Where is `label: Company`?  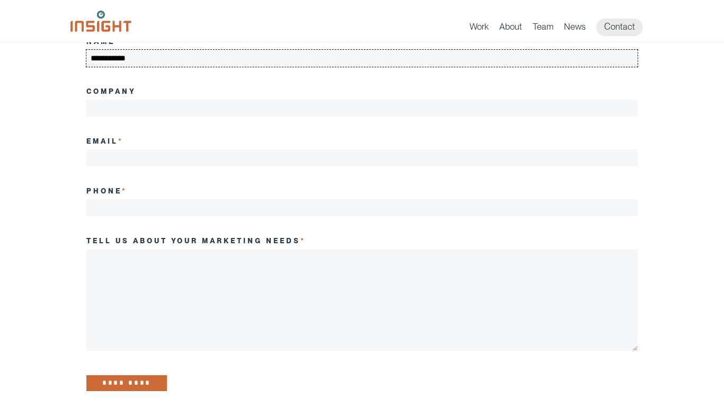
label: Company is located at coordinates (111, 91).